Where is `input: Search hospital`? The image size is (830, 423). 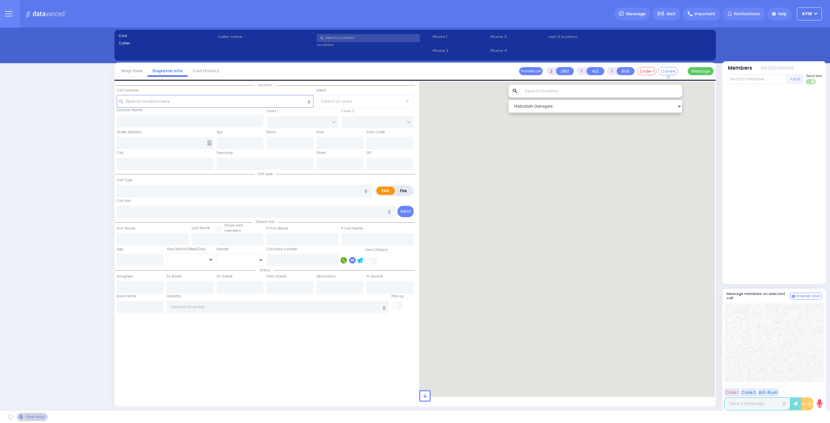 input: Search hospital is located at coordinates (278, 307).